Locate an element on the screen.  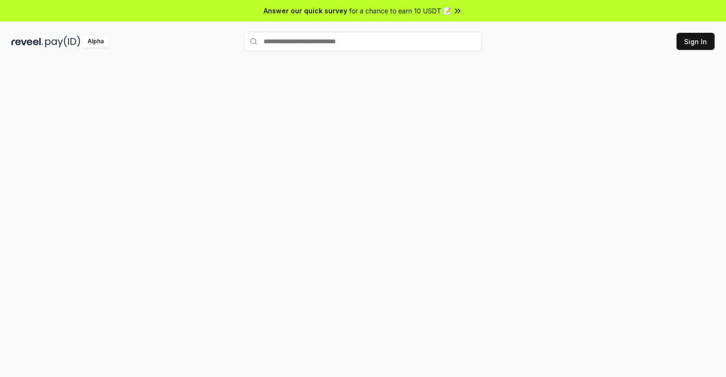
img: reveel_dark is located at coordinates (27, 41).